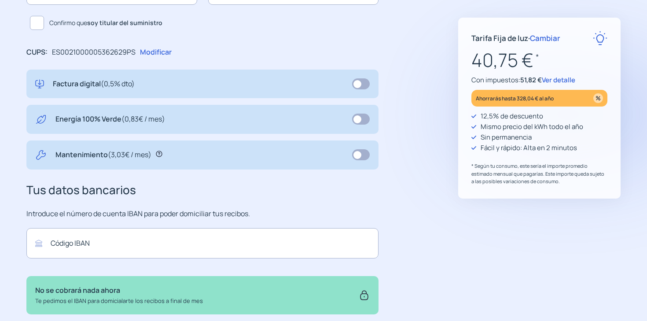 Image resolution: width=647 pixels, height=321 pixels. I want to click on span: (3,03€ / mes), so click(129, 155).